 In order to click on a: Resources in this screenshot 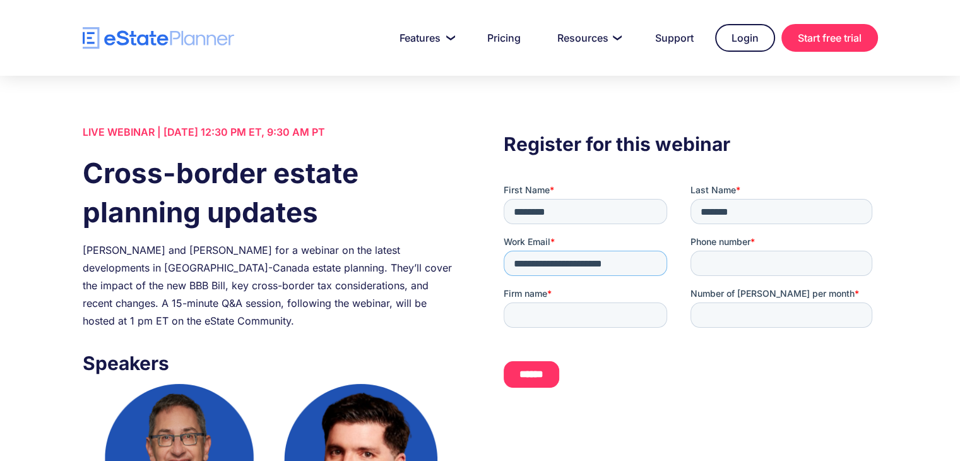, I will do `click(588, 38)`.